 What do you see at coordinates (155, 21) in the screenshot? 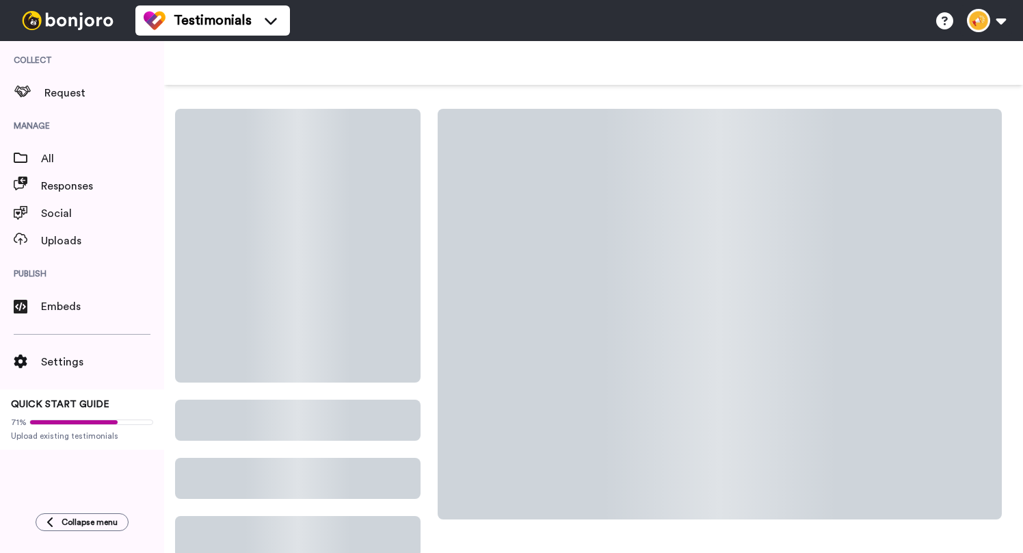
I see `img: tm-color.svg` at bounding box center [155, 21].